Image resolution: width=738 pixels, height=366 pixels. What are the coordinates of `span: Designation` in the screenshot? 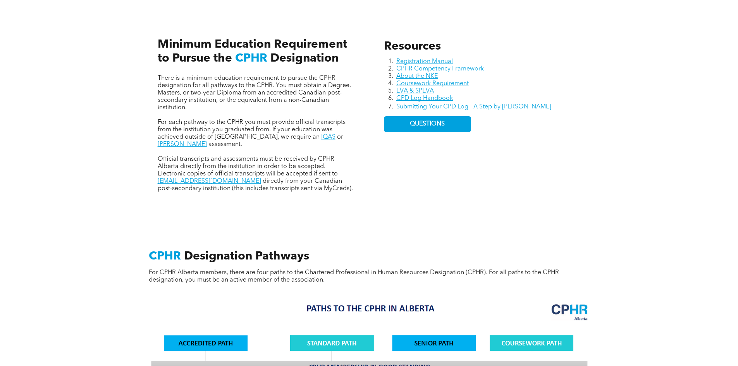 It's located at (304, 58).